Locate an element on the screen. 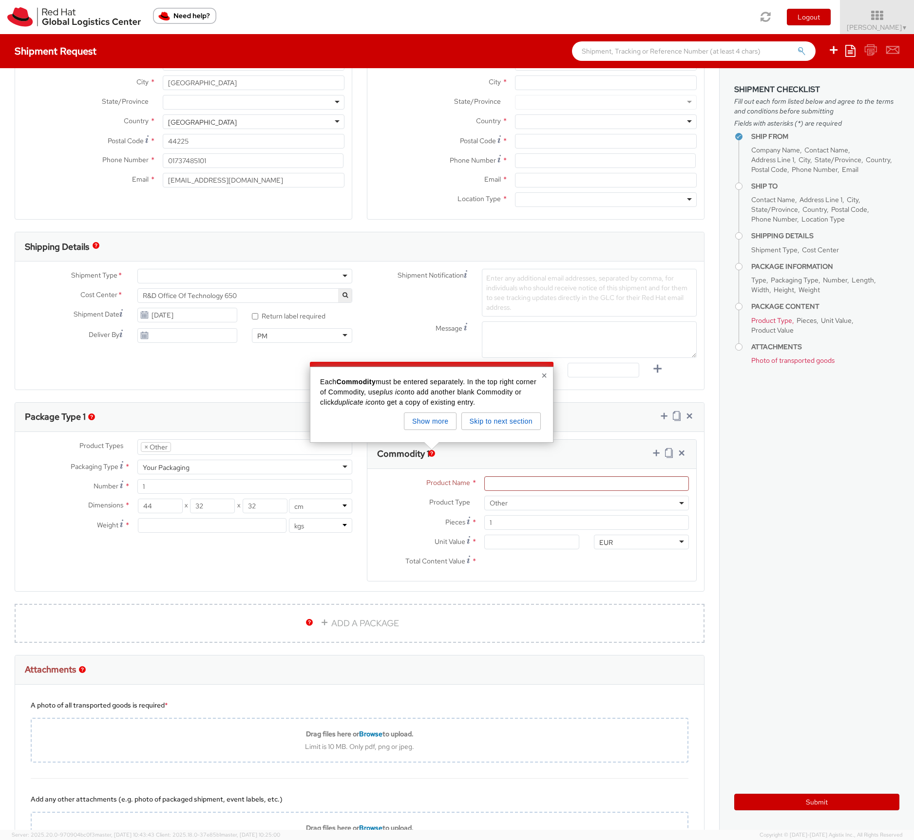 This screenshot has width=914, height=840. div: PM is located at coordinates (262, 336).